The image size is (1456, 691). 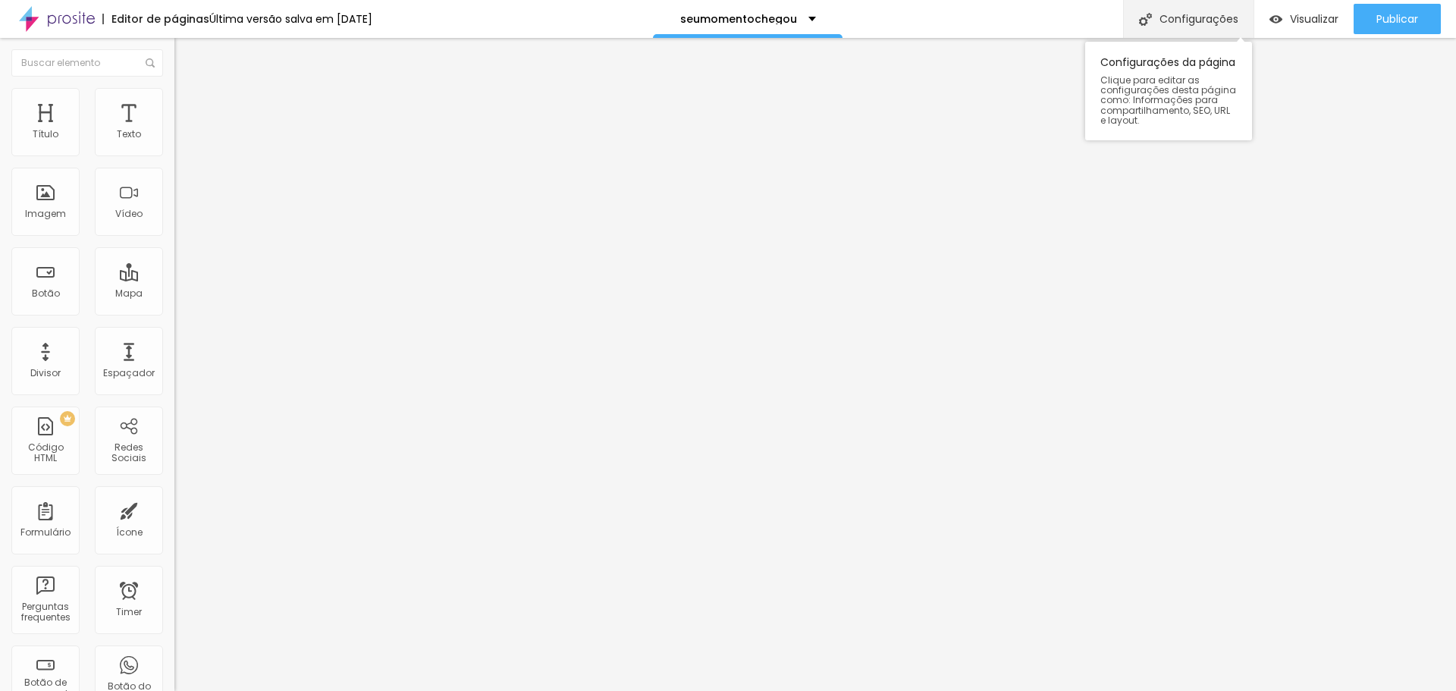 What do you see at coordinates (129, 373) in the screenshot?
I see `div: Espaçador` at bounding box center [129, 373].